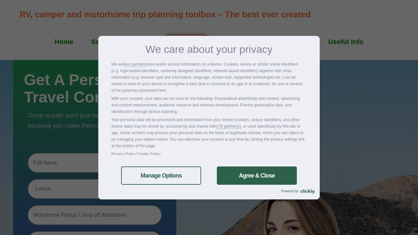 The width and height of the screenshot is (418, 235). I want to click on p: We and store and/or access information on a device. Cookies, device or similar online identifiers..., so click(209, 77).